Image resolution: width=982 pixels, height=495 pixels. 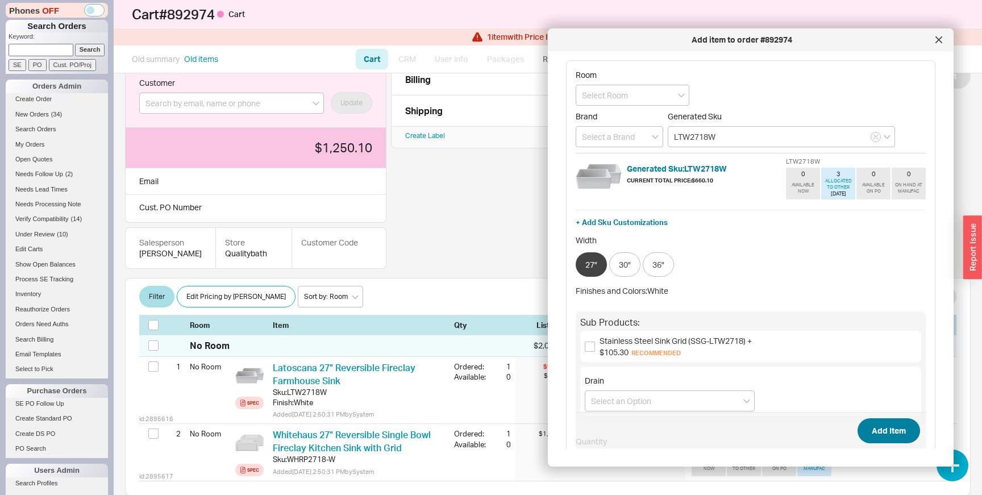 What do you see at coordinates (594, 380) in the screenshot?
I see `span: Drain` at bounding box center [594, 380].